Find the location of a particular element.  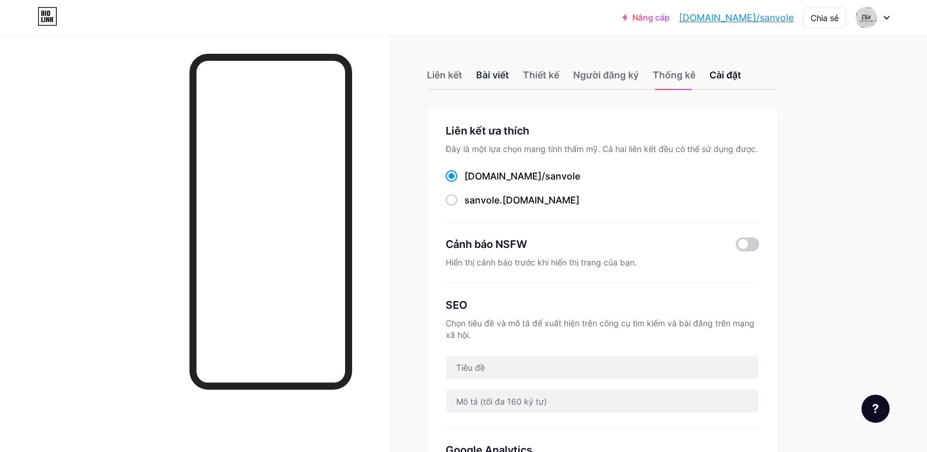

font: Bài viết is located at coordinates (493, 75).